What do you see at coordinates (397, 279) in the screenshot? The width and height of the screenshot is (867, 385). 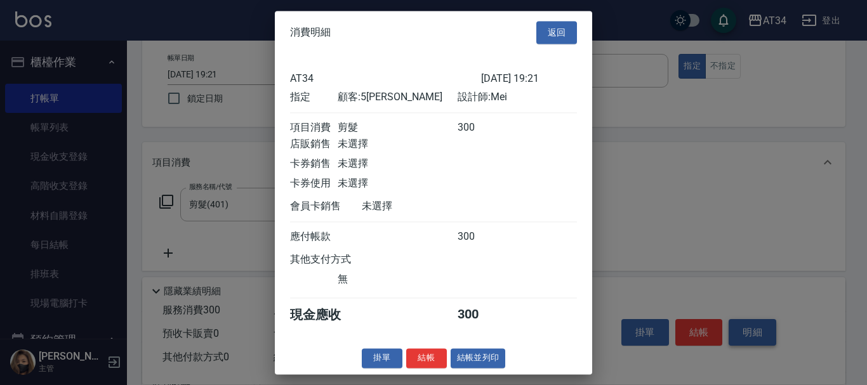 I see `div: 無` at bounding box center [397, 279].